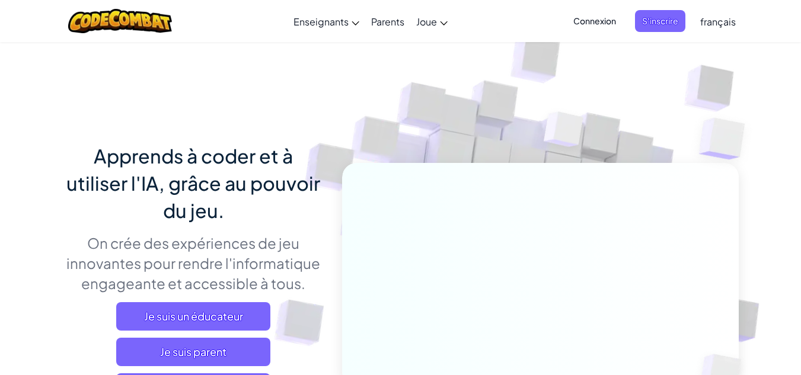 This screenshot has width=801, height=375. What do you see at coordinates (432, 21) in the screenshot?
I see `a: Joue` at bounding box center [432, 21].